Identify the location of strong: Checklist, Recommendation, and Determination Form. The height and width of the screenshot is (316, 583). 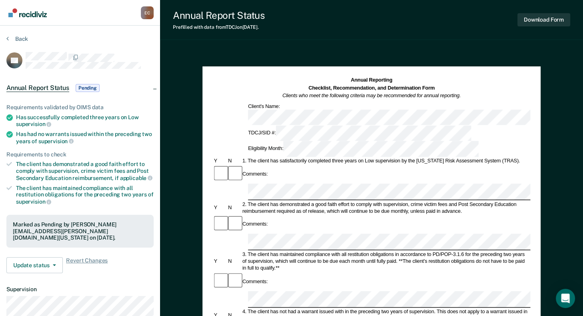
(371, 88).